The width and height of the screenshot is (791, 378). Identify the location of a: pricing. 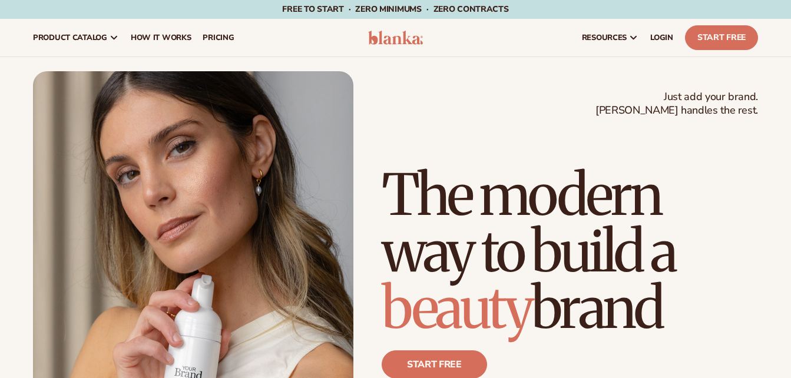
(218, 38).